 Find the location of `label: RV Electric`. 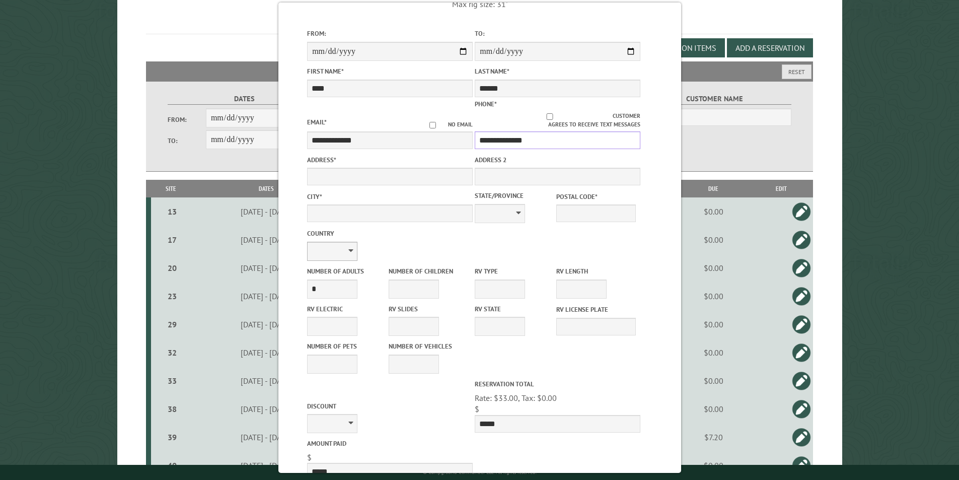

label: RV Electric is located at coordinates (347, 309).